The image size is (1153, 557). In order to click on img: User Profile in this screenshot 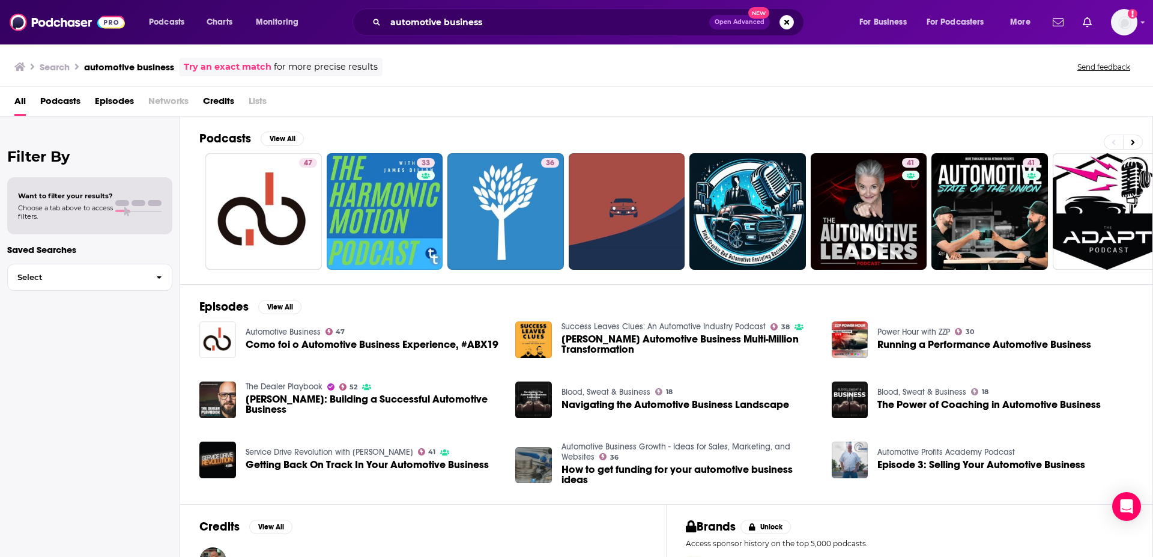, I will do `click(1125, 22)`.